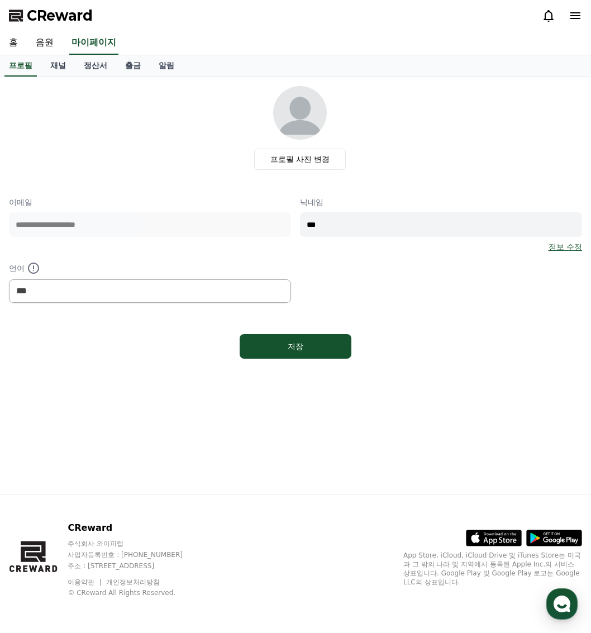 Image resolution: width=591 pixels, height=633 pixels. I want to click on a: 채널, so click(58, 66).